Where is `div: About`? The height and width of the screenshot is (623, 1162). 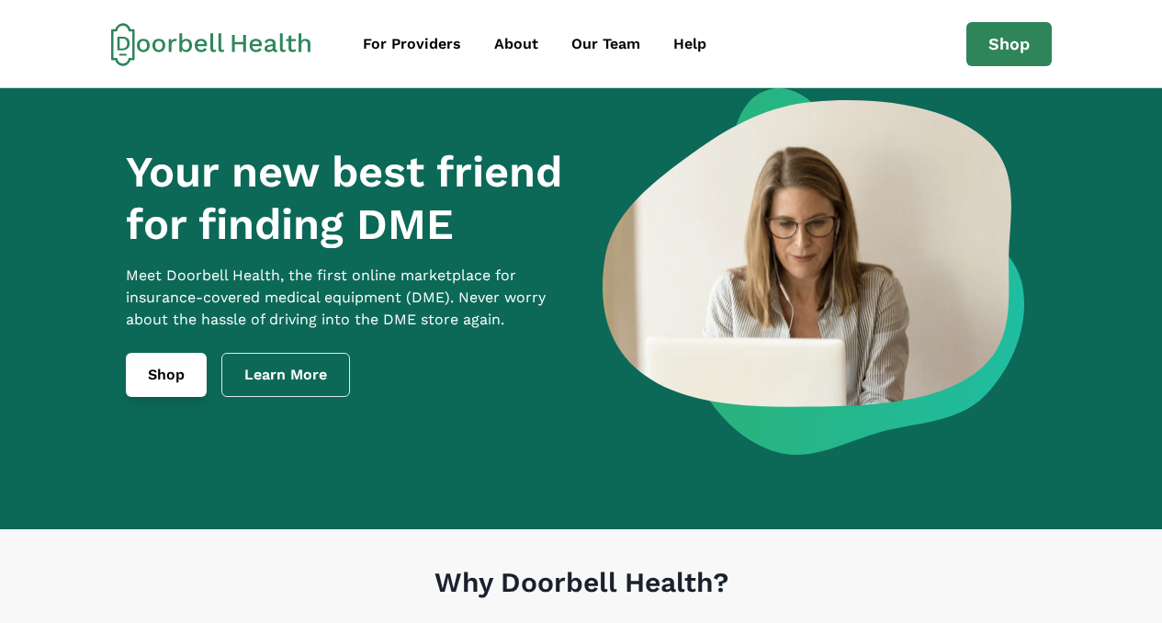 div: About is located at coordinates (516, 44).